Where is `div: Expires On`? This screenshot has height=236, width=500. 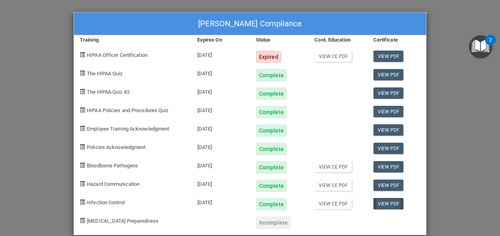
div: Expires On is located at coordinates (220, 40).